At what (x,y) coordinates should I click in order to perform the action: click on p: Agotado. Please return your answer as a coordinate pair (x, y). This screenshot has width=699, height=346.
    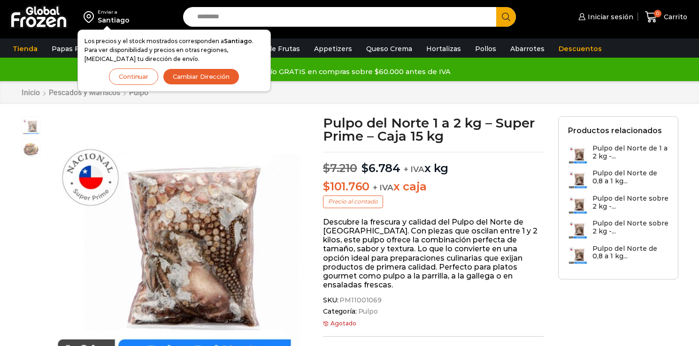
    Looking at the image, I should click on (433, 324).